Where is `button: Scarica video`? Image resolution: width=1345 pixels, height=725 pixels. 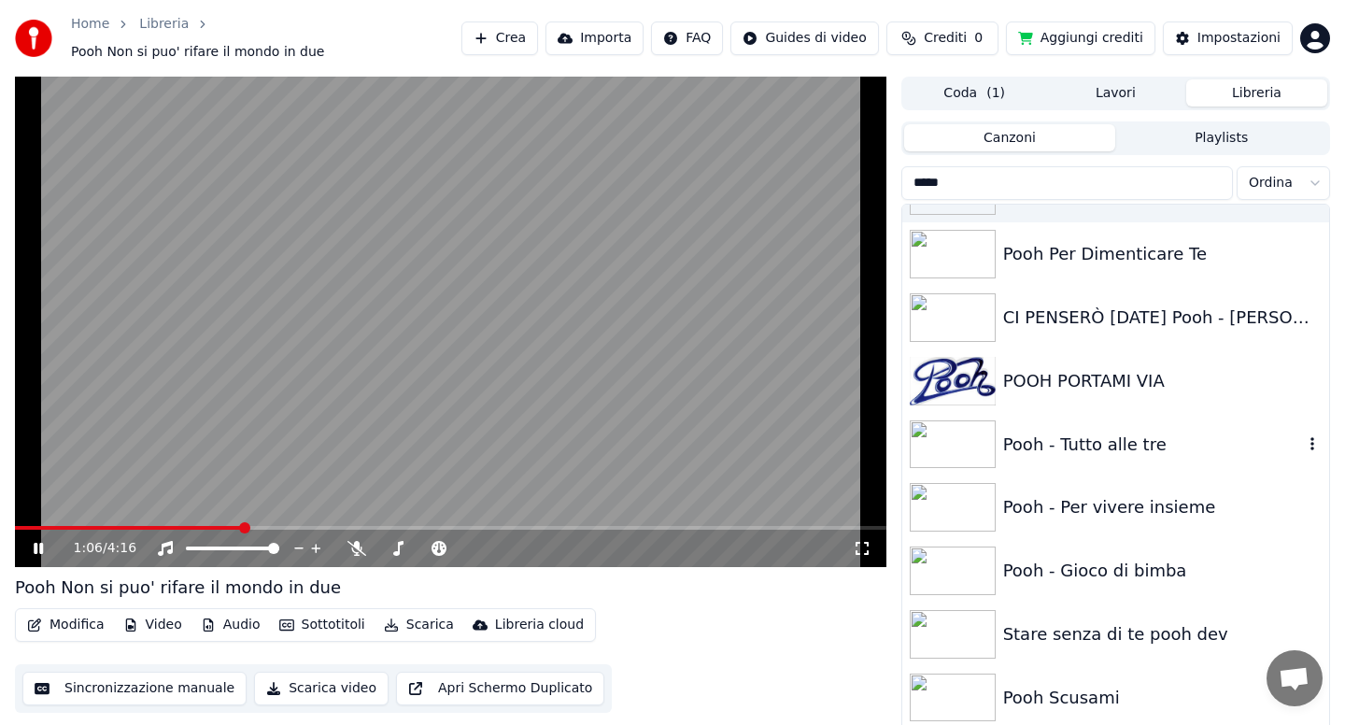 button: Scarica video is located at coordinates (321, 688).